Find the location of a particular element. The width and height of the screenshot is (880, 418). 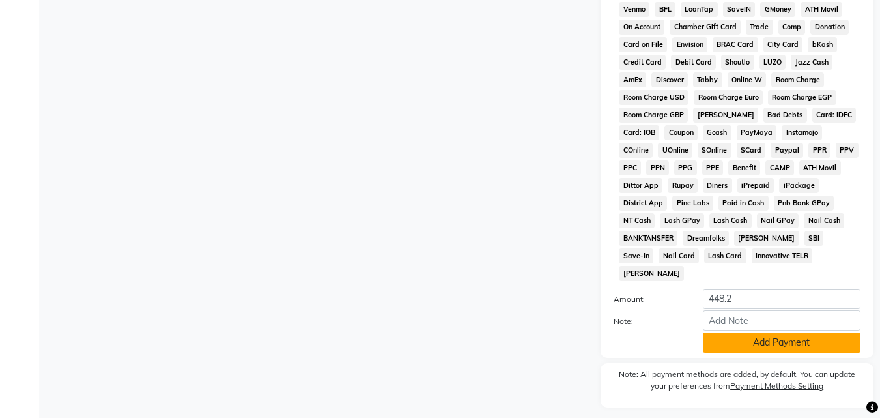

span: LoanTap is located at coordinates (699, 9).